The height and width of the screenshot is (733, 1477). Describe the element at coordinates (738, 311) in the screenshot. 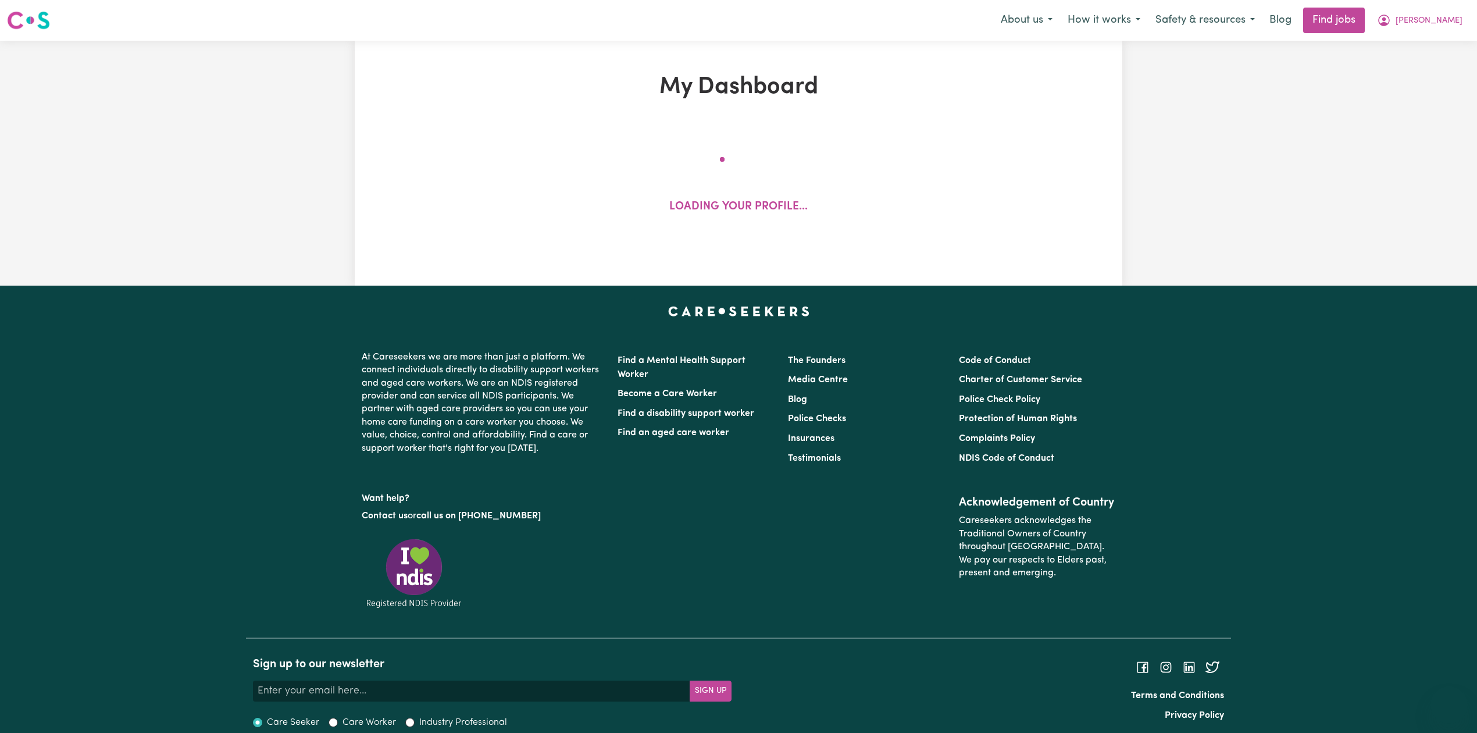

I see `a: Careseekers home page` at that location.